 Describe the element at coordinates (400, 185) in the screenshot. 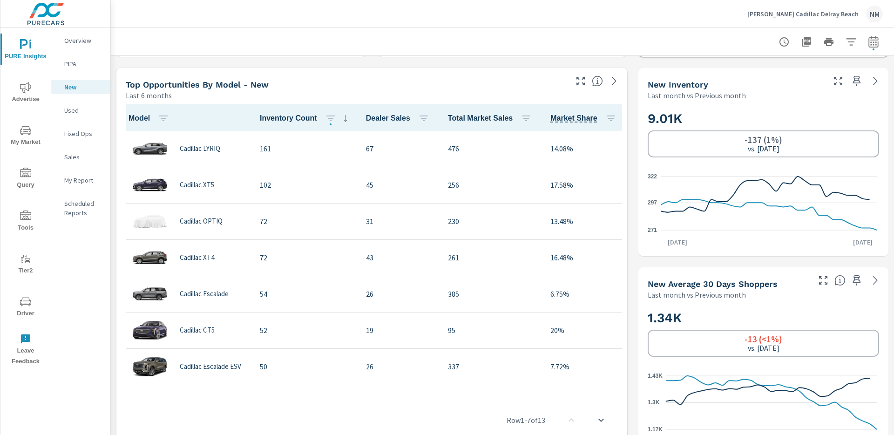

I see `p: 45` at that location.